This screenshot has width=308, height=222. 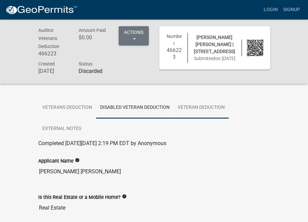 I want to click on a: Veteran Deduction, so click(x=201, y=108).